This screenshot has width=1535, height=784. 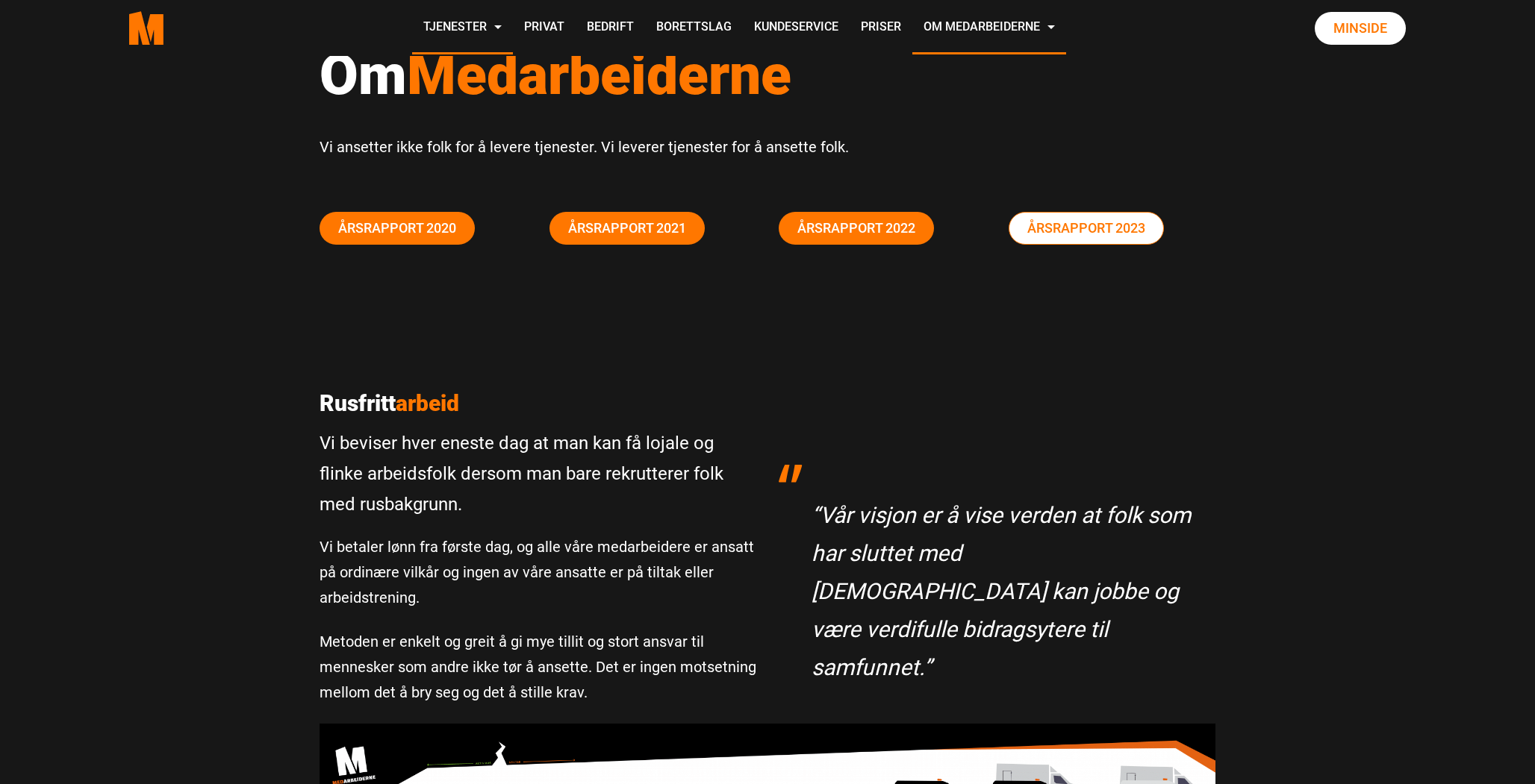 What do you see at coordinates (989, 28) in the screenshot?
I see `a: Om Medarbeiderne` at bounding box center [989, 28].